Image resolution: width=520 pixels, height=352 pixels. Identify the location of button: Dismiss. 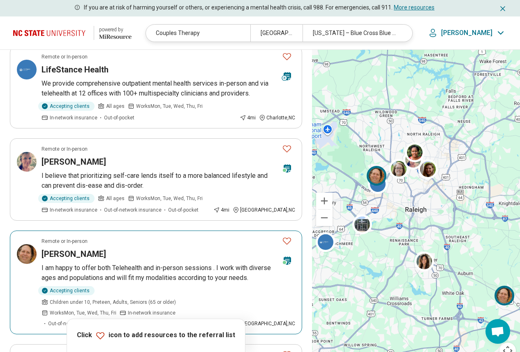
(503, 8).